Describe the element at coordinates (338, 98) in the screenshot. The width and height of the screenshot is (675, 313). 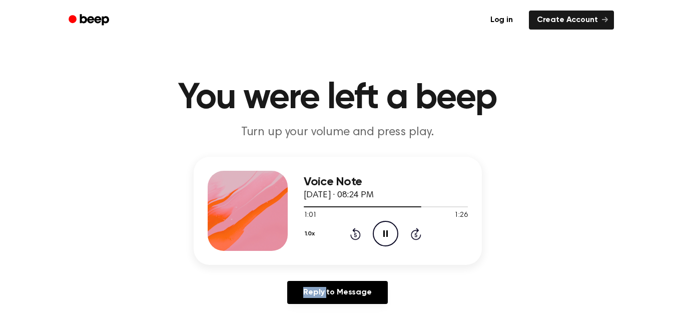
I see `h1: You were left a beep` at that location.